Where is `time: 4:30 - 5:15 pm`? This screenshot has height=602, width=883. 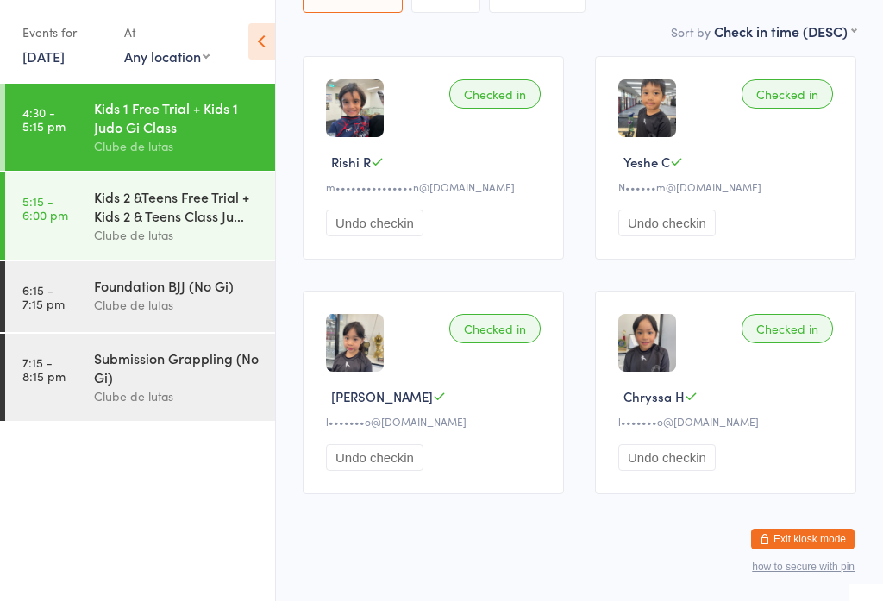
time: 4:30 - 5:15 pm is located at coordinates (44, 120).